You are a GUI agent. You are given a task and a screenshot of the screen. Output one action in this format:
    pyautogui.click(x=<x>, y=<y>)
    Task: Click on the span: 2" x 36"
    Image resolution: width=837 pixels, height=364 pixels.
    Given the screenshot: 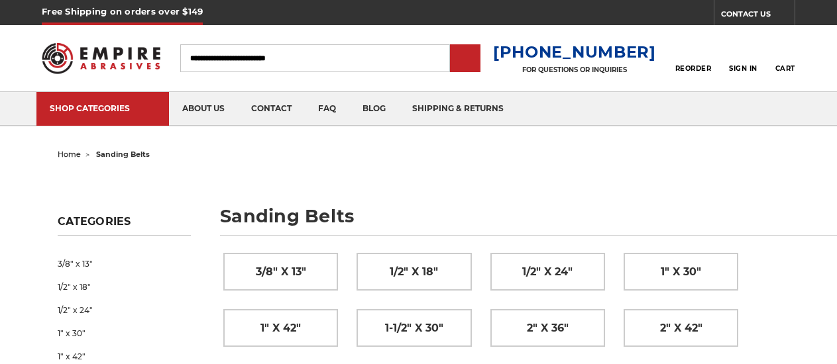 What is the action you would take?
    pyautogui.click(x=547, y=329)
    